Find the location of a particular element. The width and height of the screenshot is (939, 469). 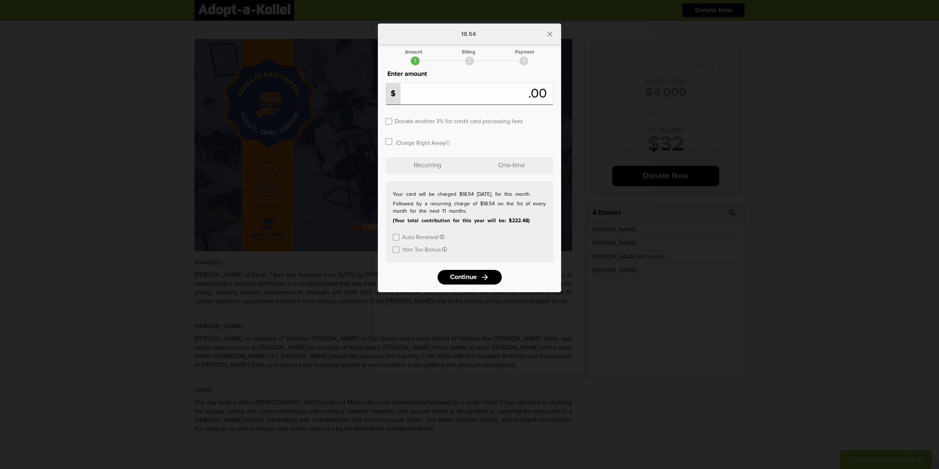

div: Billing is located at coordinates (468, 52).